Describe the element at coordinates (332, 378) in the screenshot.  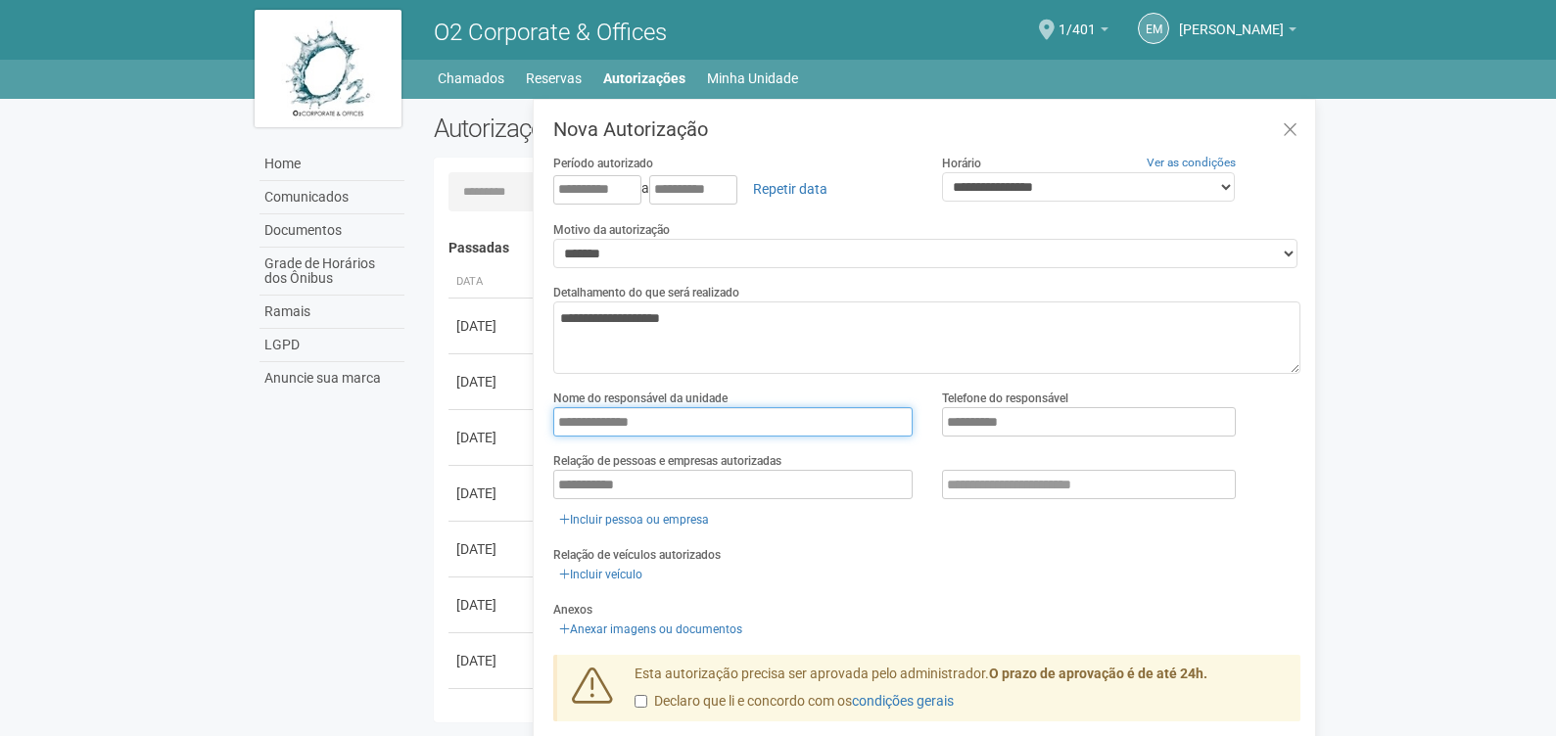
I see `a: Anuncie sua marca` at that location.